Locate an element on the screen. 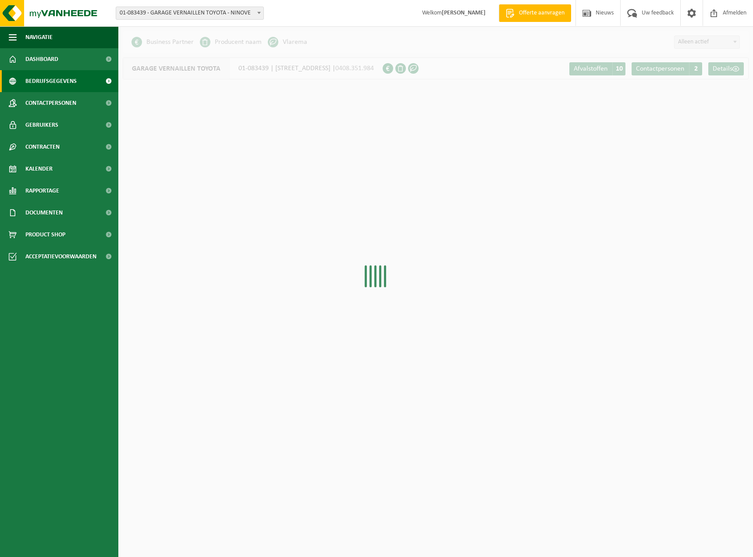 Image resolution: width=753 pixels, height=557 pixels. span: Navigatie is located at coordinates (39, 37).